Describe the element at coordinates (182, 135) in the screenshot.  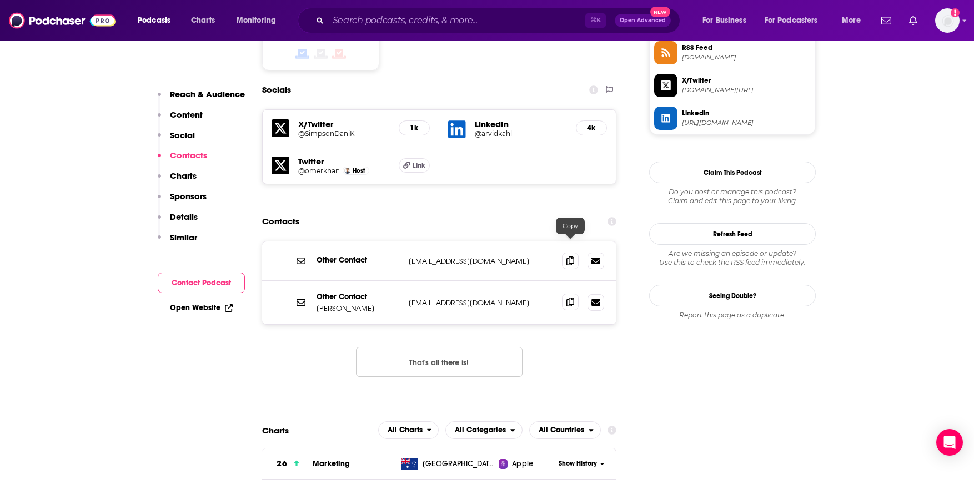
I see `p: Social` at that location.